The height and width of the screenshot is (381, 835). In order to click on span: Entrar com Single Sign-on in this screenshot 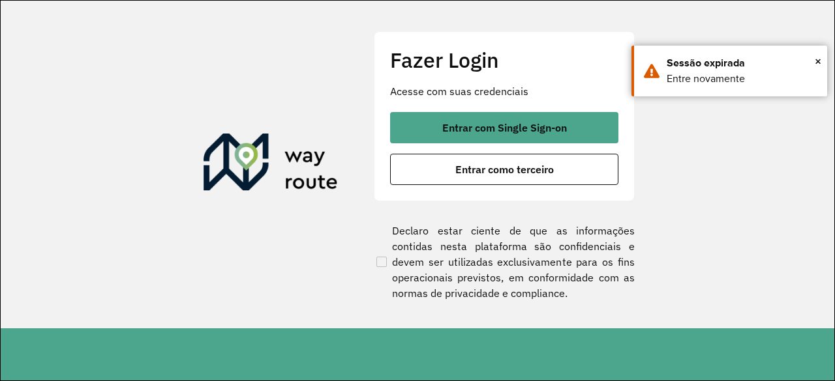, I will do `click(504, 128)`.